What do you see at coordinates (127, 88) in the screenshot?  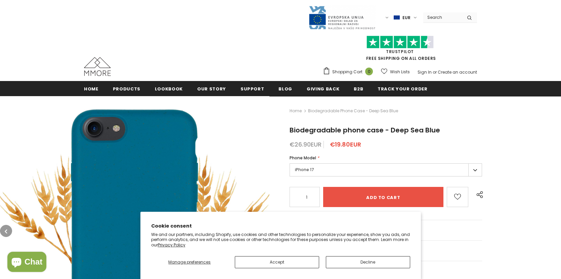 I see `a: Products` at bounding box center [127, 88].